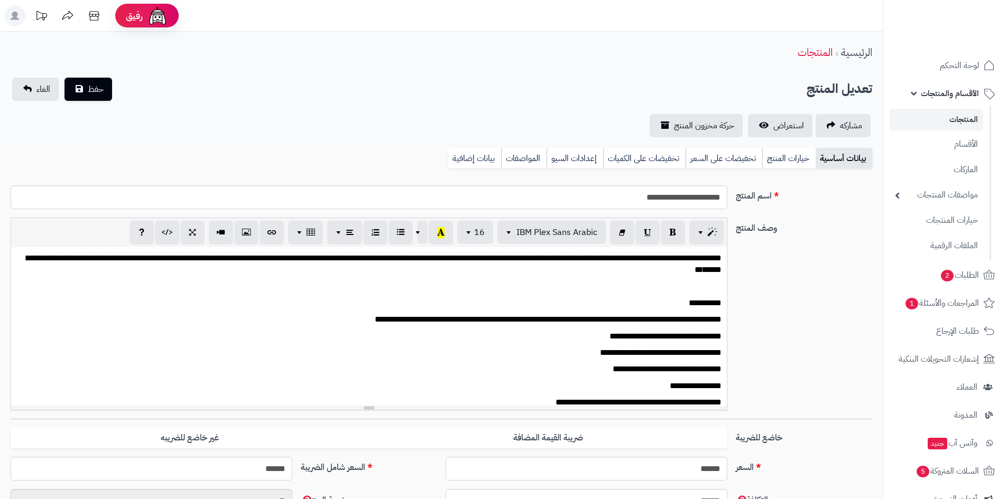 This screenshot has width=1007, height=499. What do you see at coordinates (804, 226) in the screenshot?
I see `label: وصف المنتج` at bounding box center [804, 226].